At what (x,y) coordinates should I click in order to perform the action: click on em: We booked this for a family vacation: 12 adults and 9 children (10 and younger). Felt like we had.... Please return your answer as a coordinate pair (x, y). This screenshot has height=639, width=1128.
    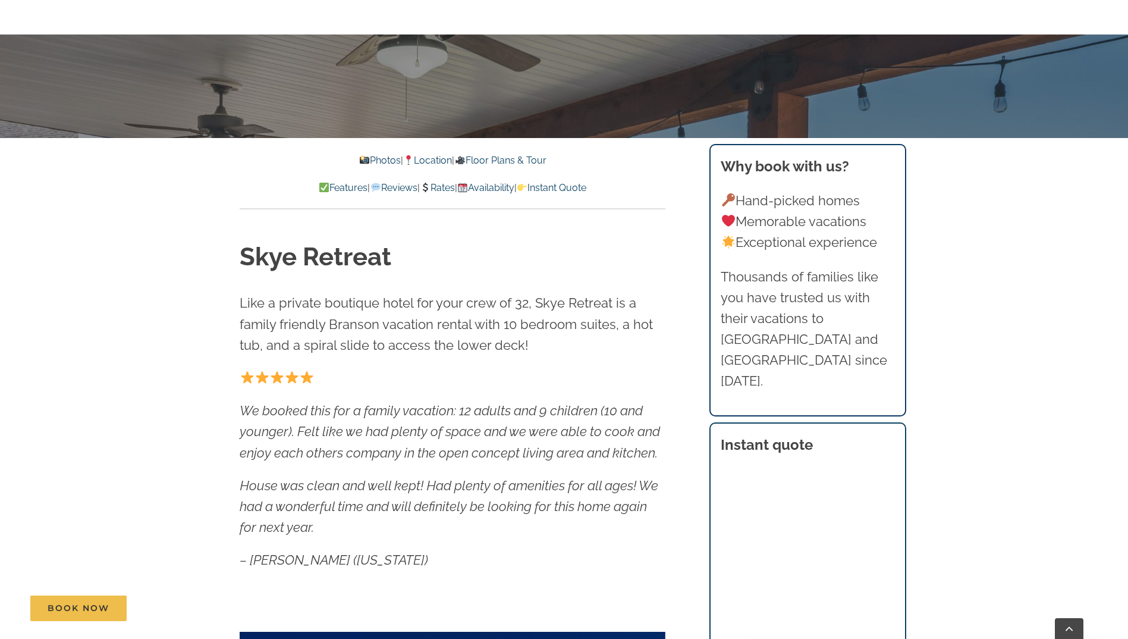
    Looking at the image, I should click on (450, 431).